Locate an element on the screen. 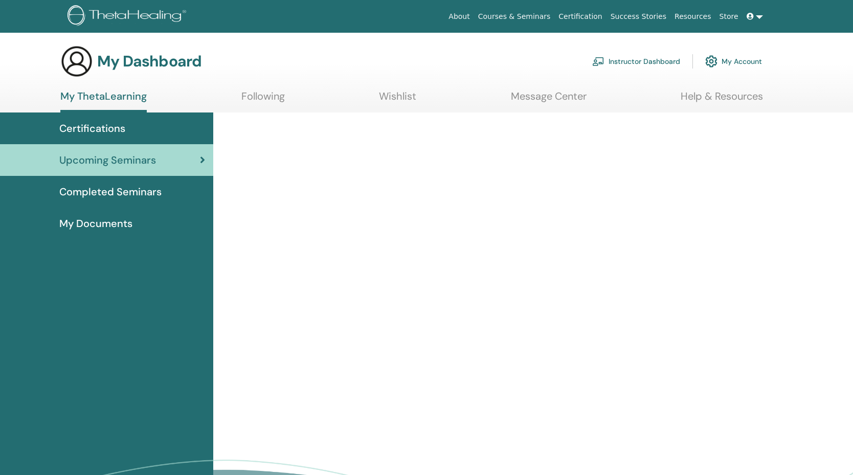 Image resolution: width=853 pixels, height=475 pixels. img: generic-user-icon.jpg is located at coordinates (77, 61).